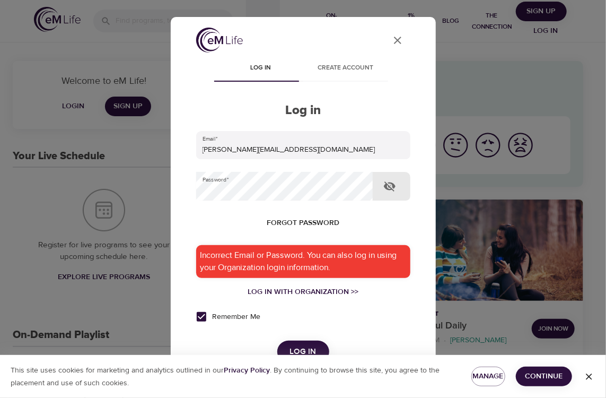 The height and width of the screenshot is (398, 606). Describe the element at coordinates (303, 69) in the screenshot. I see `div: disabled tabs example` at that location.